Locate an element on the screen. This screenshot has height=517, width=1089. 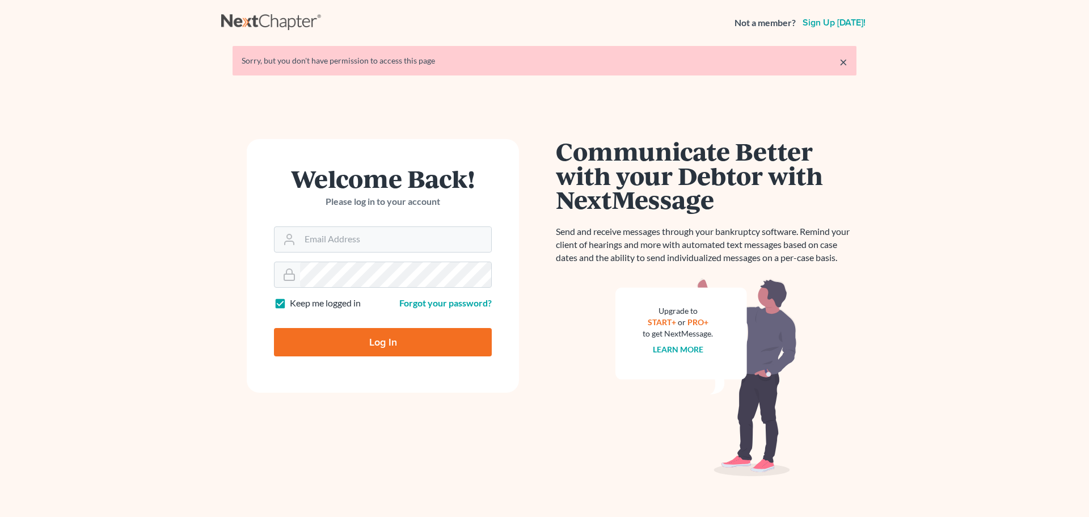
label: Keep me logged in is located at coordinates (325, 303).